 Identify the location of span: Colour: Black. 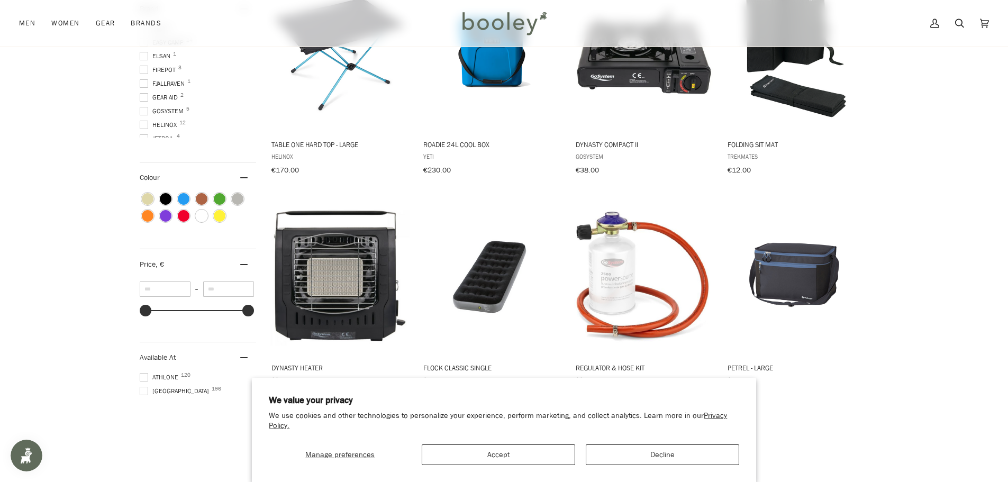
(166, 199).